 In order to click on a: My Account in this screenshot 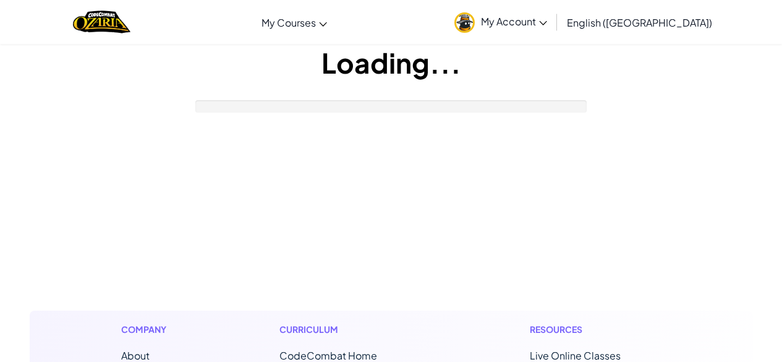, I will do `click(501, 22)`.